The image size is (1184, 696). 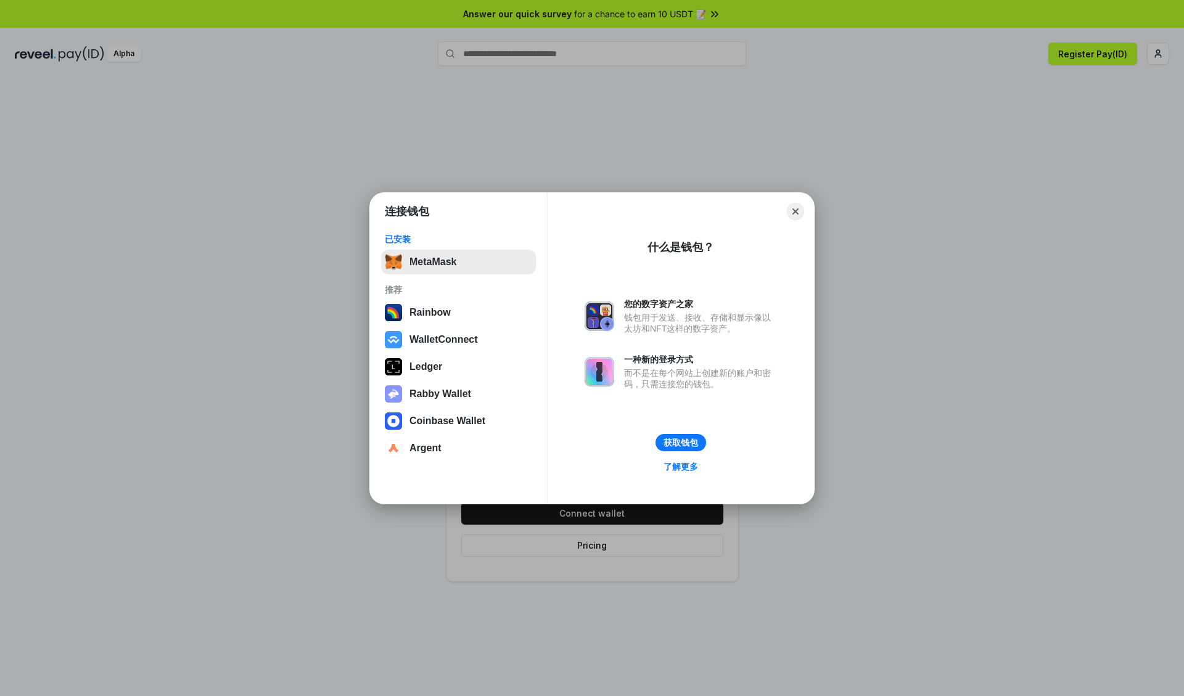 What do you see at coordinates (458, 290) in the screenshot?
I see `div: 推荐` at bounding box center [458, 290].